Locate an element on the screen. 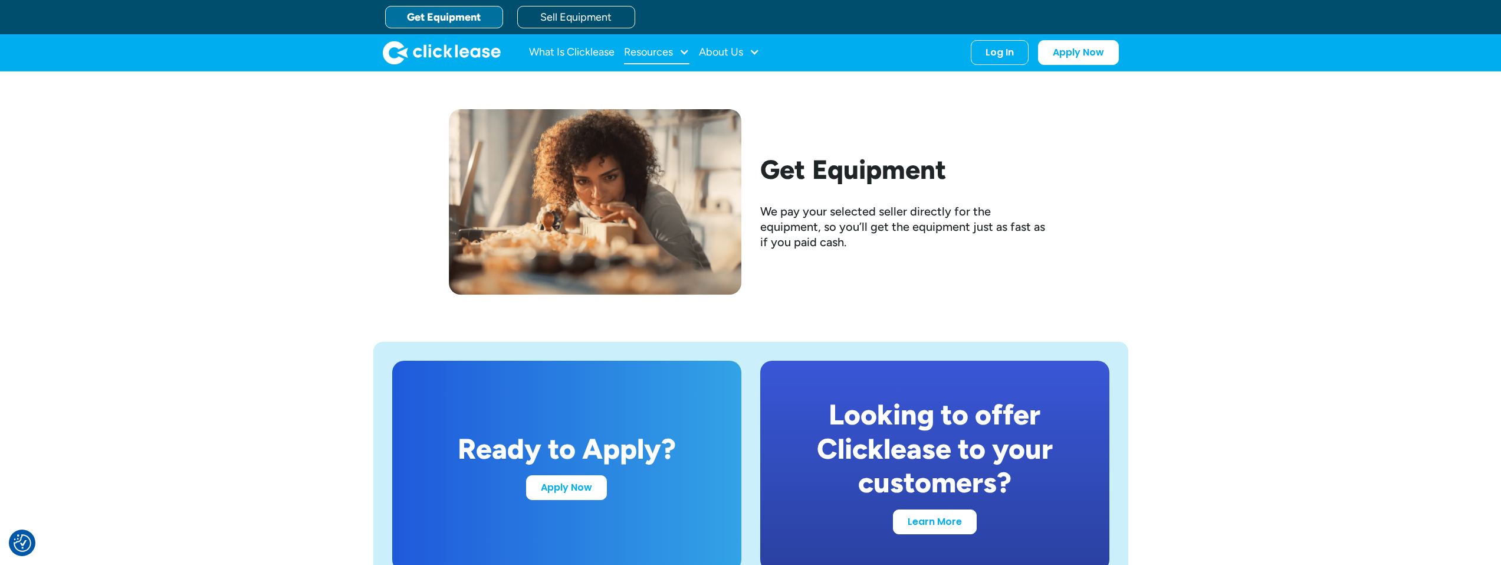  img: Clicklease logo is located at coordinates (442, 53).